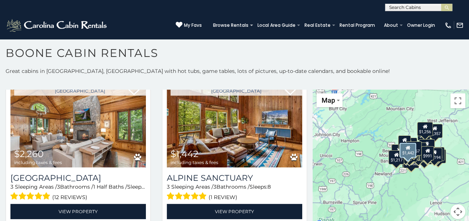  Describe the element at coordinates (110, 187) in the screenshot. I see `span: 1 Half Baths /` at that location.